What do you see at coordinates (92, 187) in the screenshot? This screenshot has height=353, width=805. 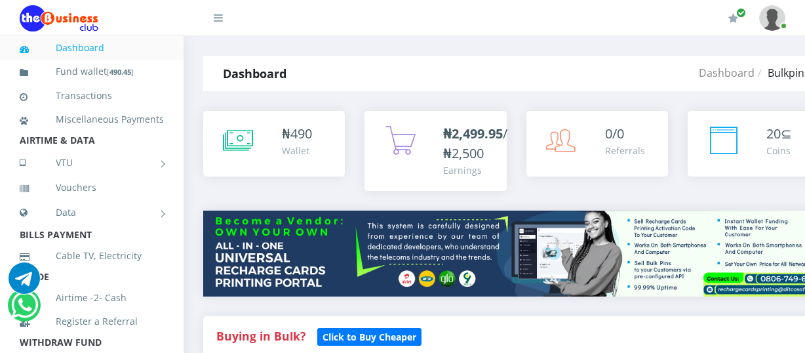 I see `a: Vouchers` at bounding box center [92, 187].